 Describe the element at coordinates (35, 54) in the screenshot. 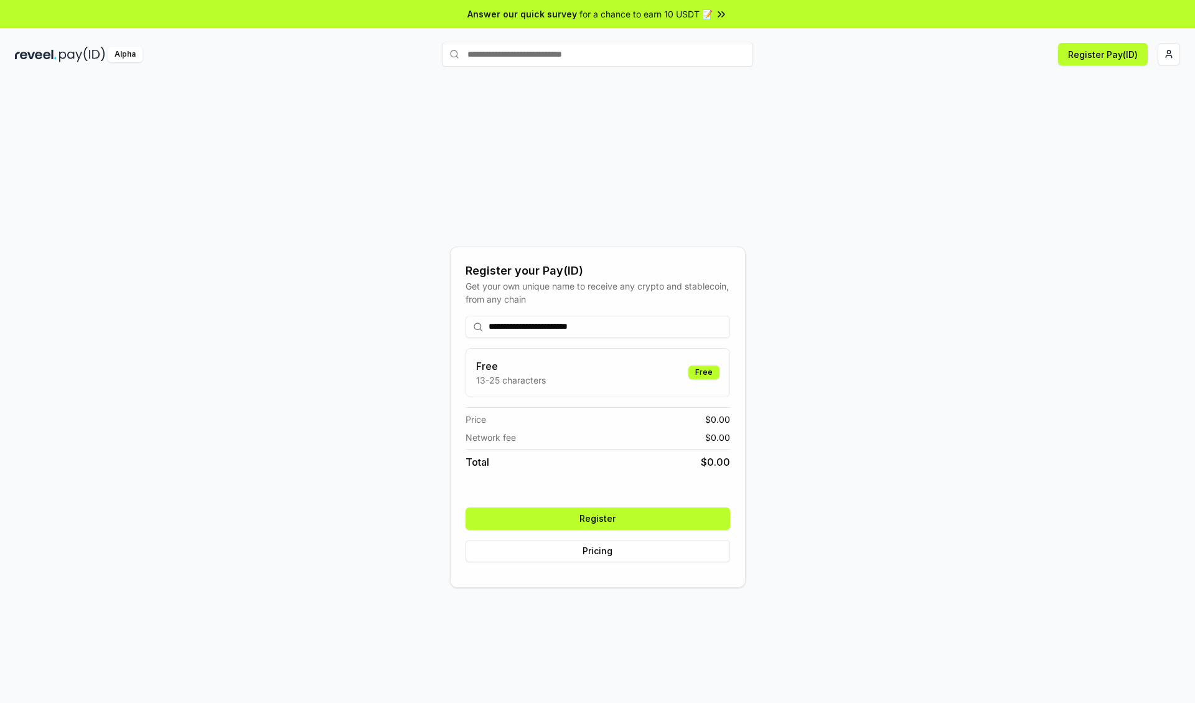

I see `img: reveel_dark` at that location.